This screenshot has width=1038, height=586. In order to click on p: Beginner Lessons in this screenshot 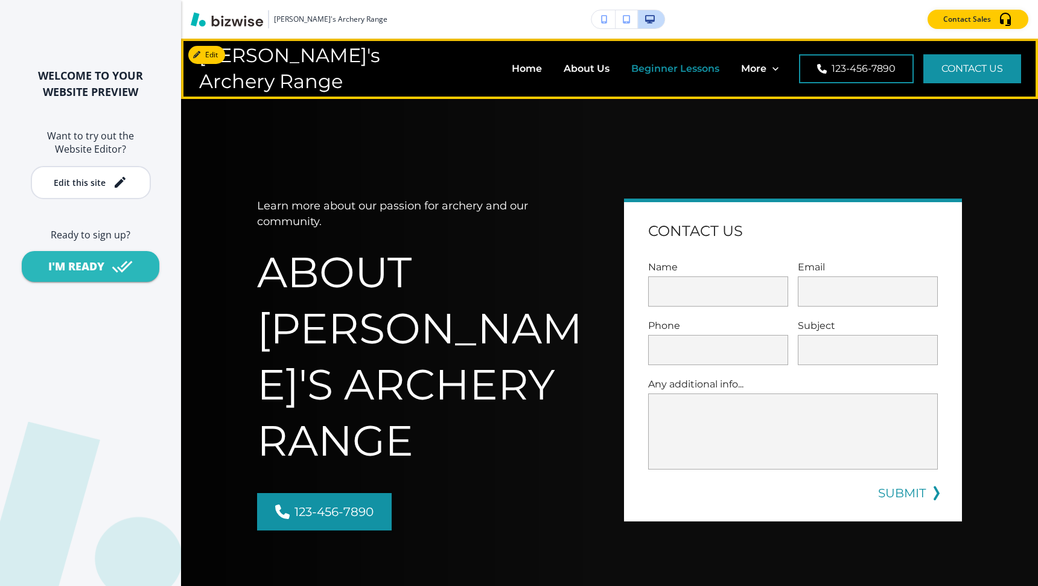, I will do `click(676, 68)`.